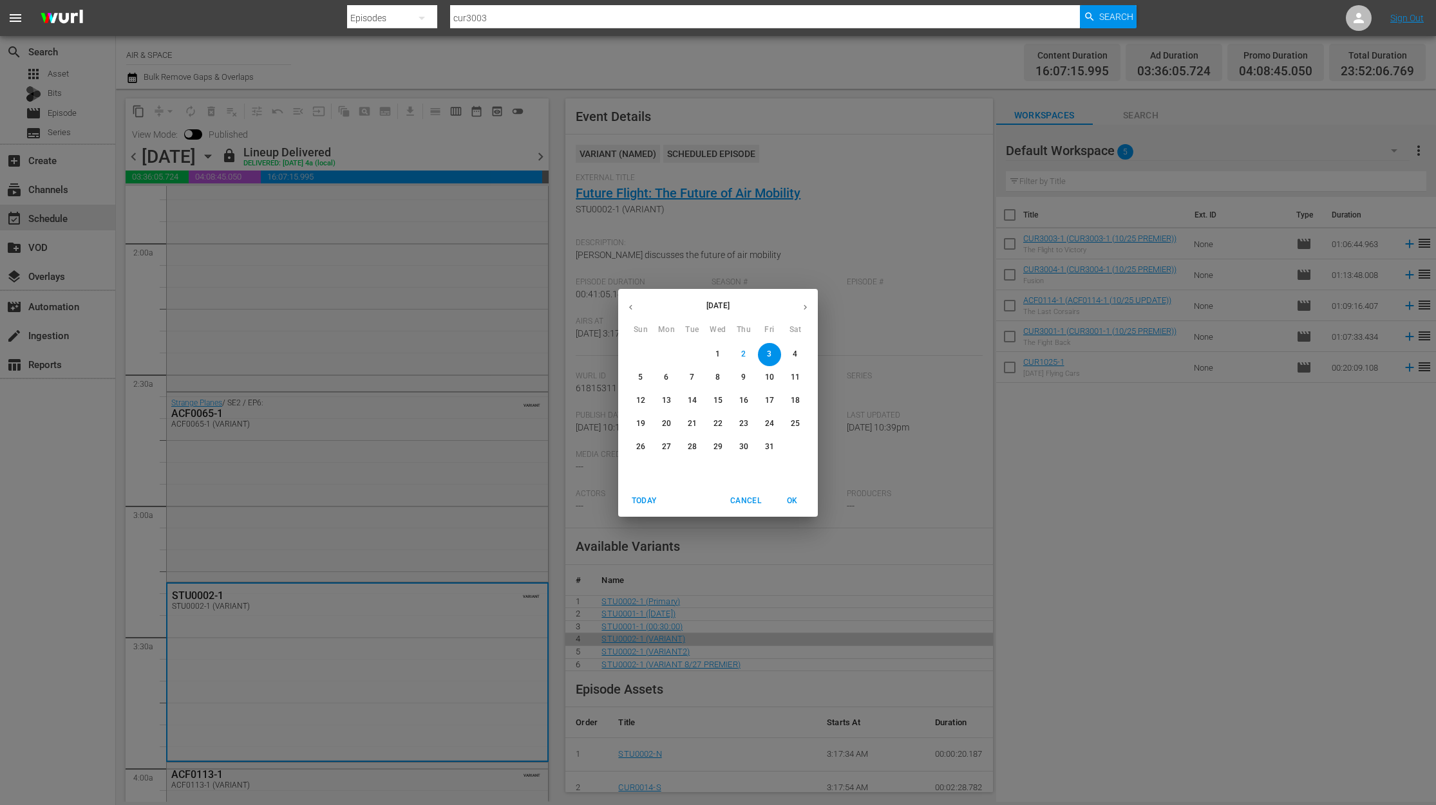 The height and width of the screenshot is (805, 1436). Describe the element at coordinates (718, 424) in the screenshot. I see `button: 22` at that location.